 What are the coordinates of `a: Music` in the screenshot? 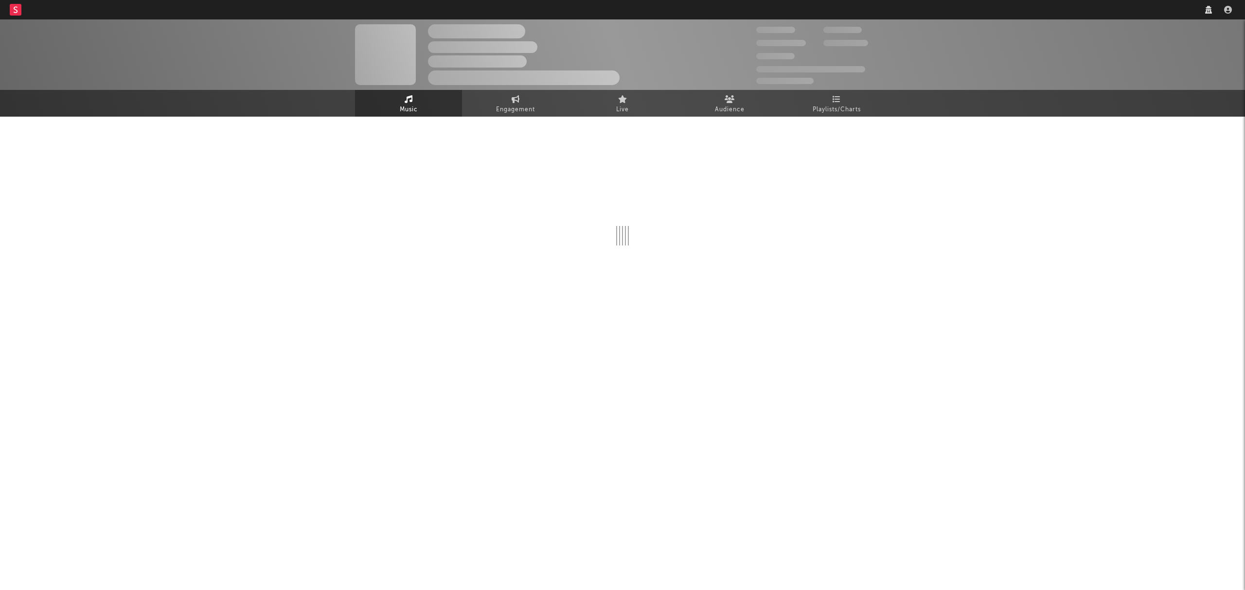 It's located at (408, 103).